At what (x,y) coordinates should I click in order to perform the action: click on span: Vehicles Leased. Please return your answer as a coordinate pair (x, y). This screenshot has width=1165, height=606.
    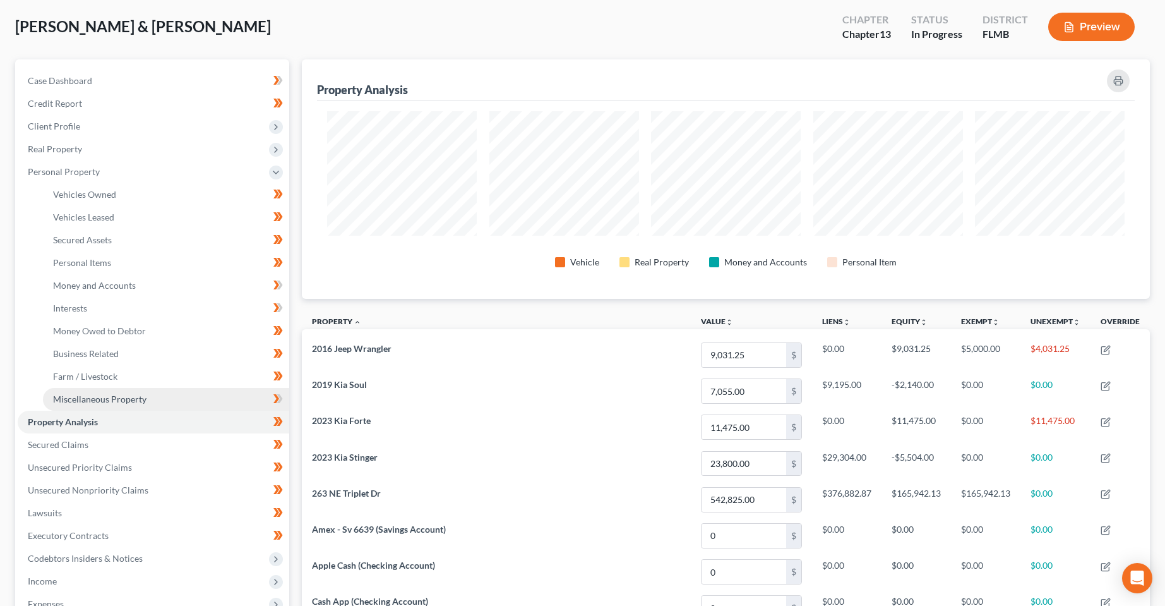
    Looking at the image, I should click on (83, 217).